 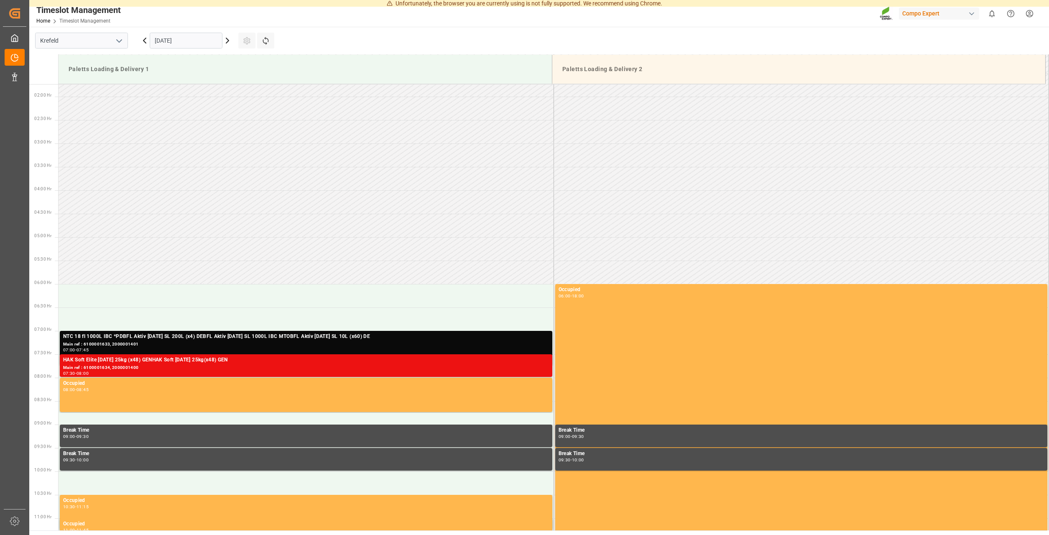 I want to click on div: 18:00, so click(x=578, y=295).